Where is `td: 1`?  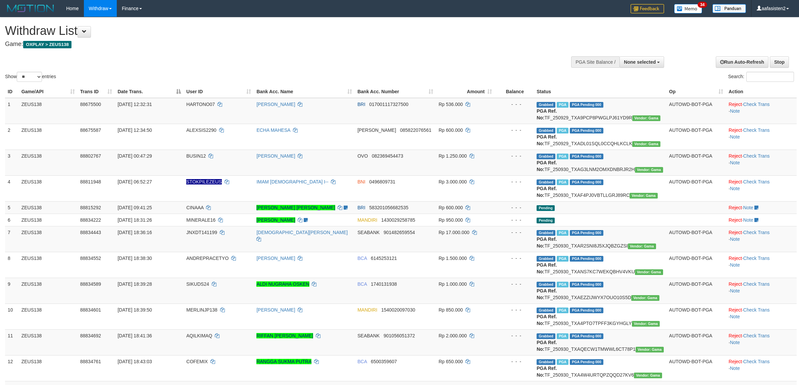 td: 1 is located at coordinates (12, 111).